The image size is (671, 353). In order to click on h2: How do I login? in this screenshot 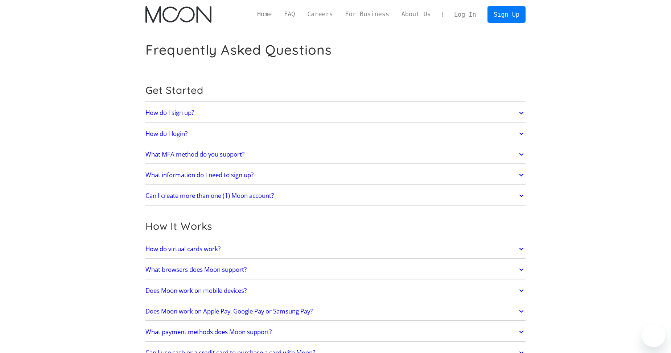, I will do `click(167, 134)`.